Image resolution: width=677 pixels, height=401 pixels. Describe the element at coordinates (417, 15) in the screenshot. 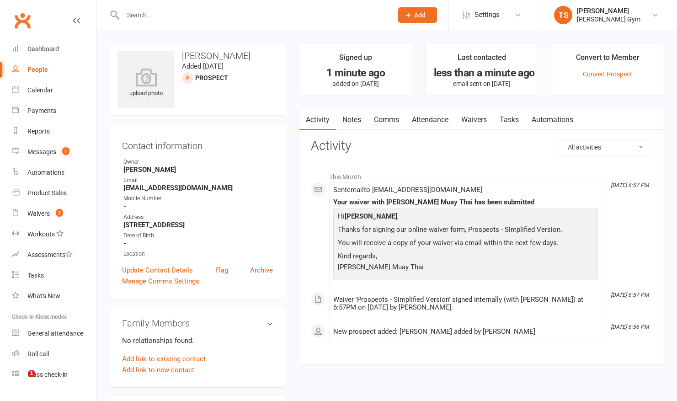

I see `button: Add` at that location.